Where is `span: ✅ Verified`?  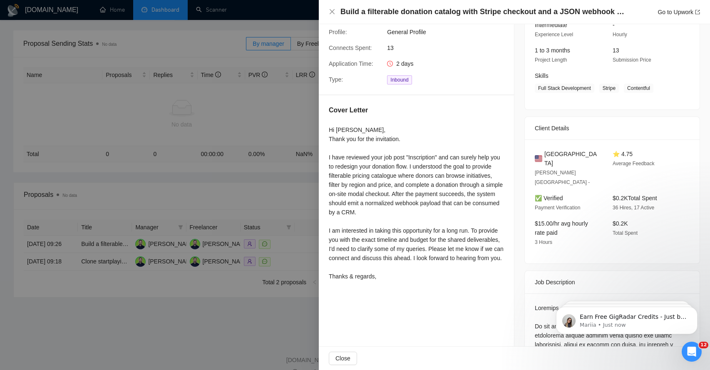 span: ✅ Verified is located at coordinates (549, 198).